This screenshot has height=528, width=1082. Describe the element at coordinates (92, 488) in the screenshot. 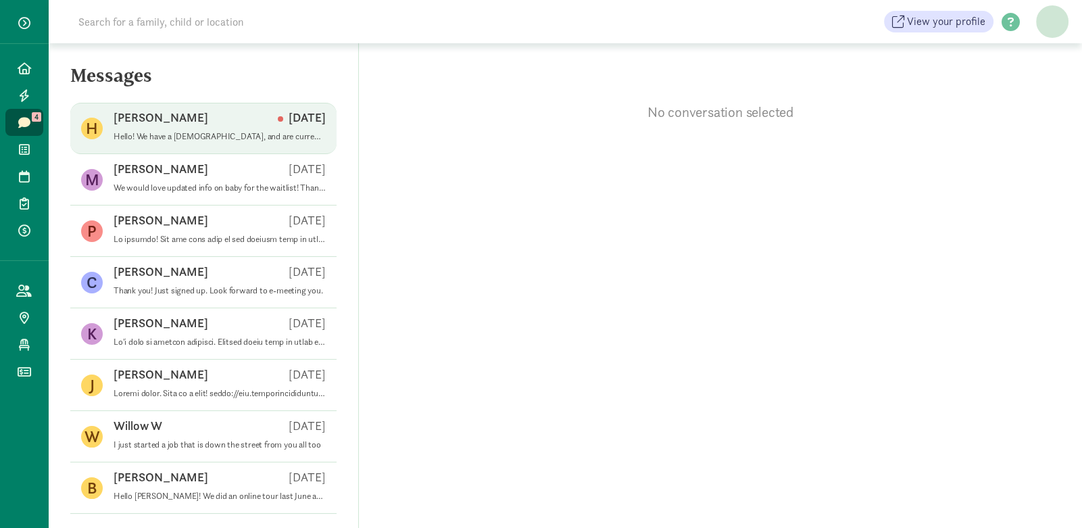

I see `figure: B` at that location.